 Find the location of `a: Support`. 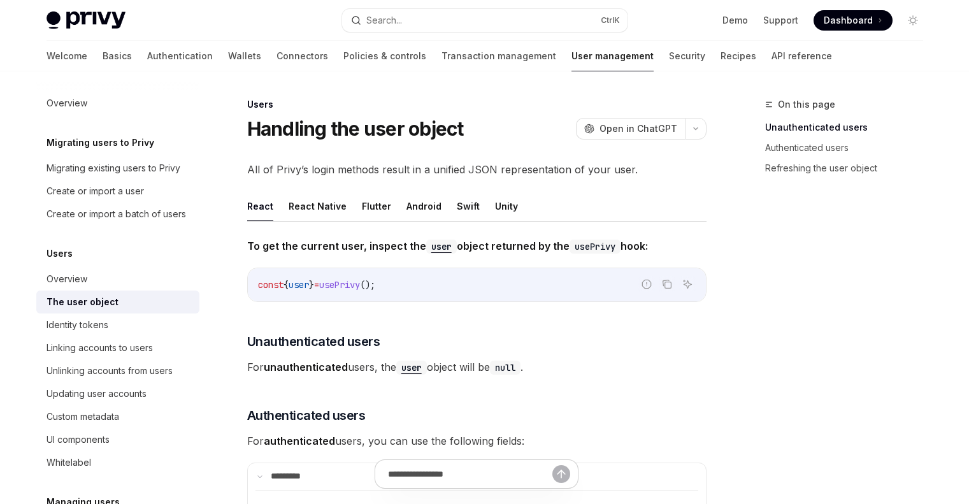

a: Support is located at coordinates (781, 20).